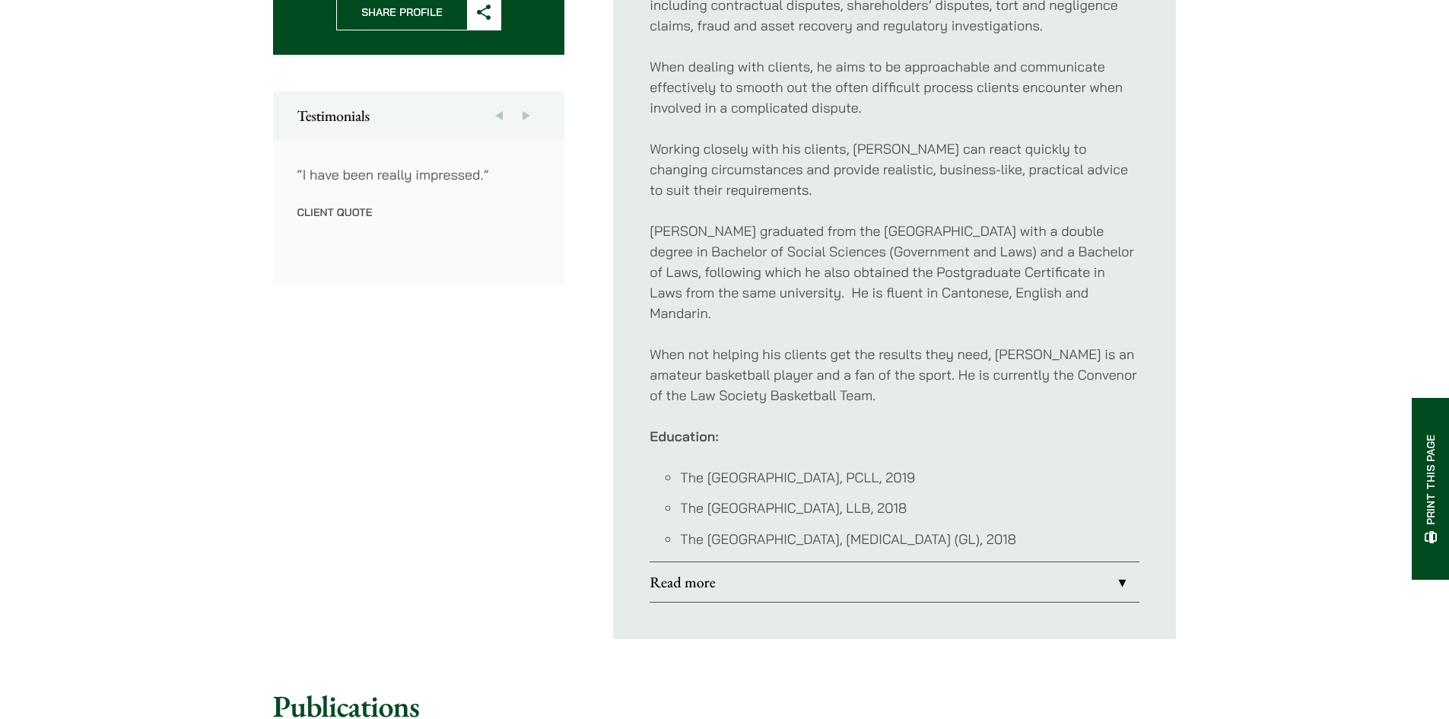  What do you see at coordinates (419, 116) in the screenshot?
I see `h2: Testimonials` at bounding box center [419, 116].